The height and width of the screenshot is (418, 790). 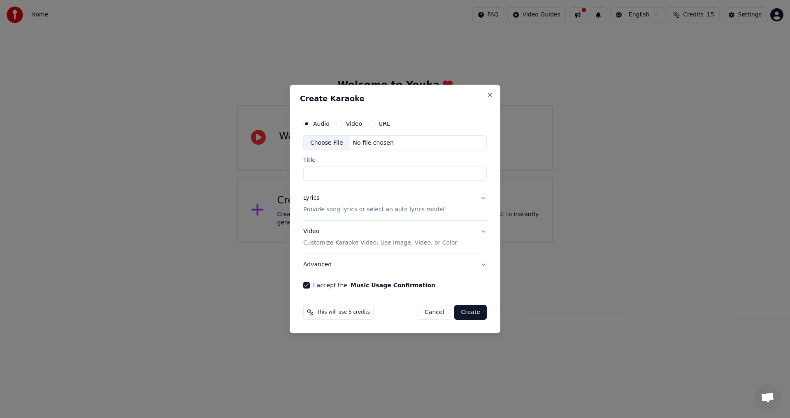 I want to click on label: URL, so click(x=384, y=124).